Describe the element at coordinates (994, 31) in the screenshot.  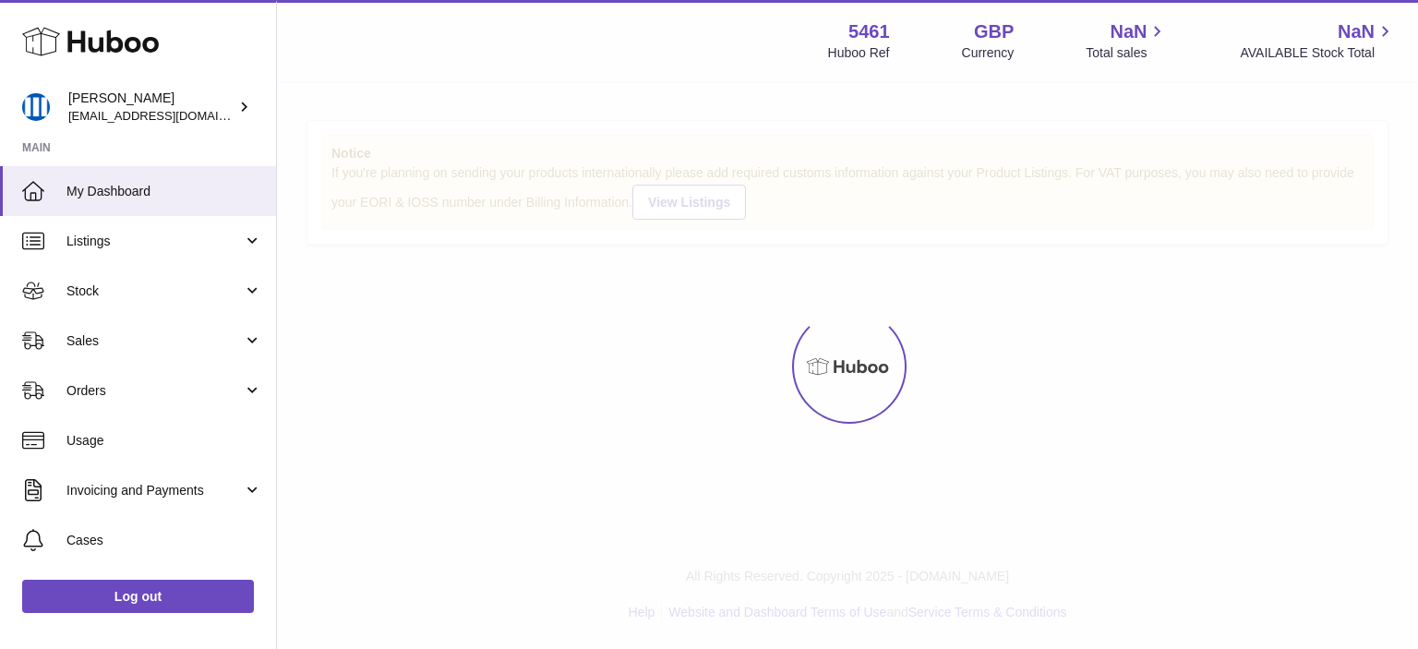
I see `strong: GBP` at that location.